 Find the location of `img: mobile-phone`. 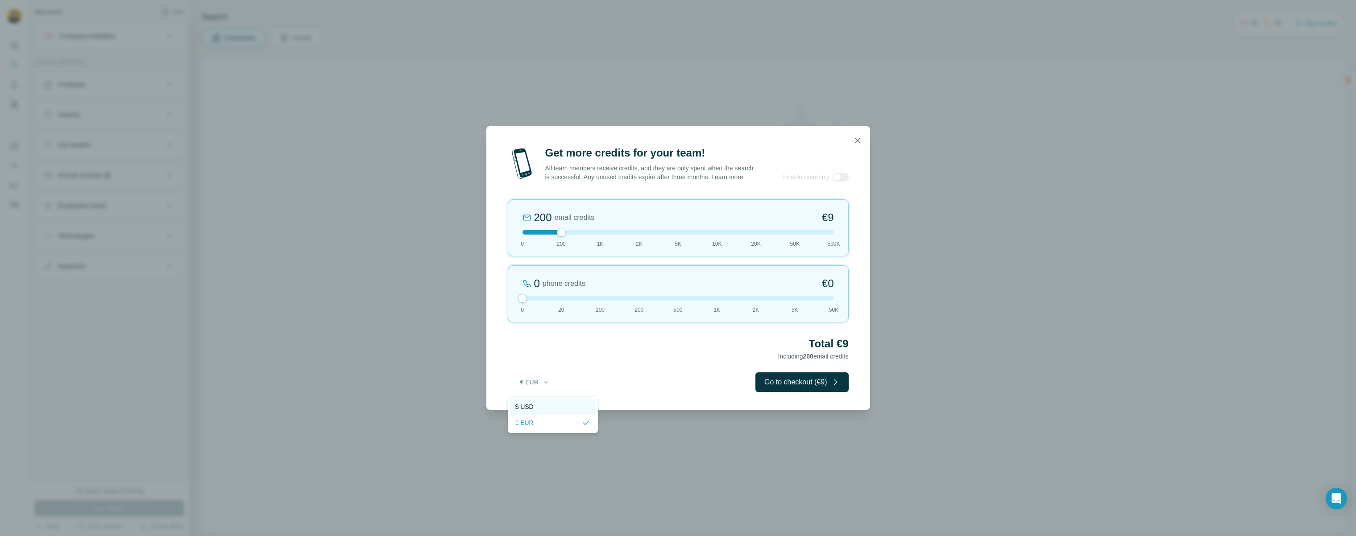

img: mobile-phone is located at coordinates (522, 164).